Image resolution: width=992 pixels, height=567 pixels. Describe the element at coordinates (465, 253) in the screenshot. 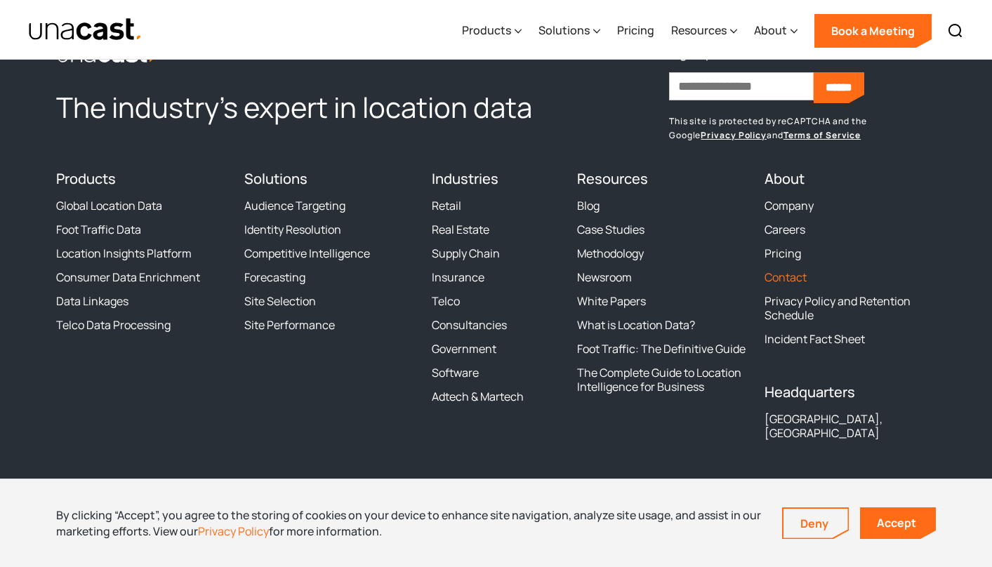

I see `a: Supply Chain` at that location.